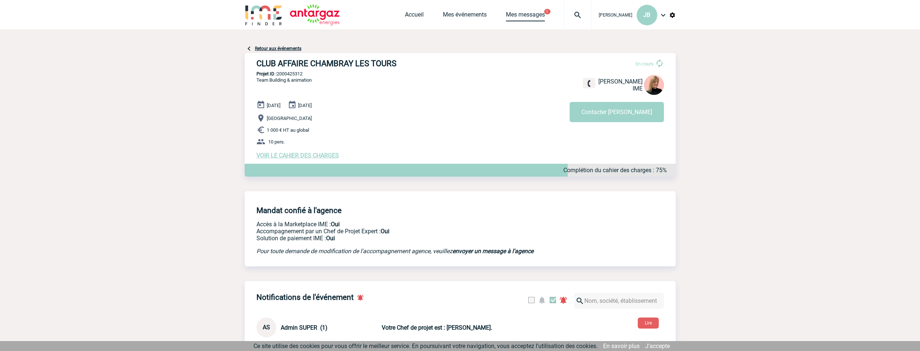  I want to click on span: JB, so click(646, 15).